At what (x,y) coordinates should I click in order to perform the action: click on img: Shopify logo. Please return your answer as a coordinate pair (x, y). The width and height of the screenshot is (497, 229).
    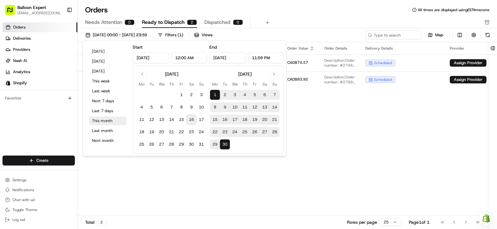
    Looking at the image, I should click on (8, 83).